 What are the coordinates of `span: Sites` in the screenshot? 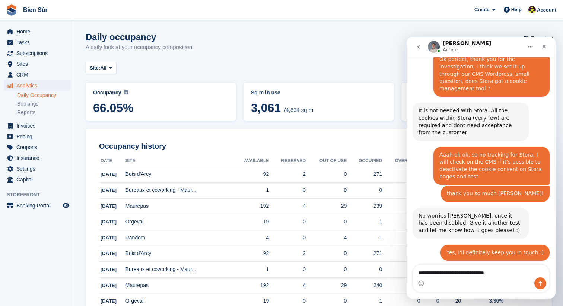 It's located at (39, 64).